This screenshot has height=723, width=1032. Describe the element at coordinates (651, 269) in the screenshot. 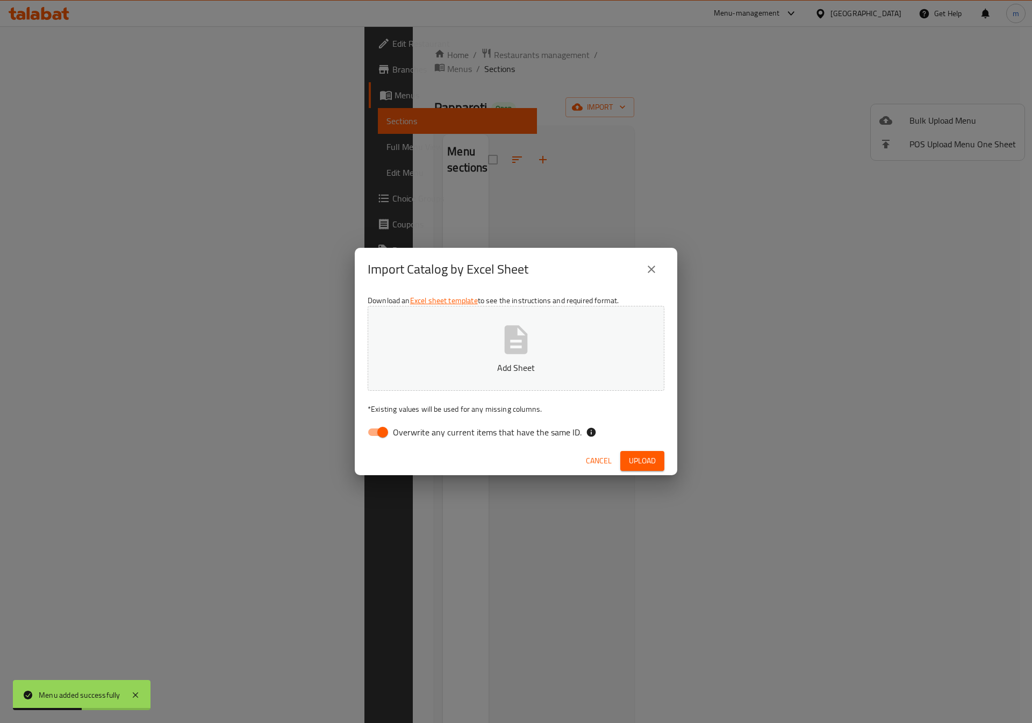

I see `button: close` at that location.